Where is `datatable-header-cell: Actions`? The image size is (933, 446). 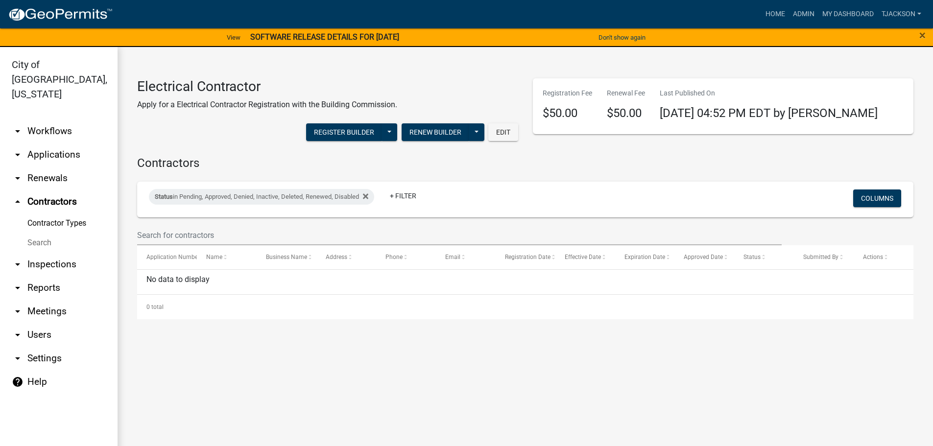
datatable-header-cell: Actions is located at coordinates (883, 257).